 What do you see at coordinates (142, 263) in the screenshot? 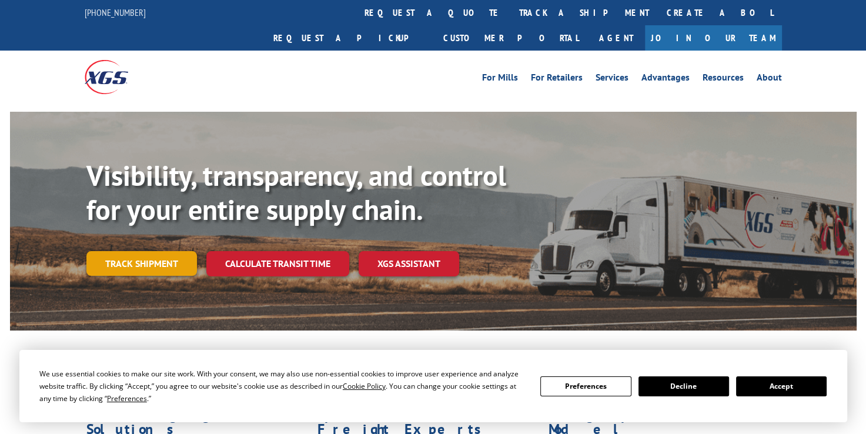
I see `a: Track shipment` at bounding box center [142, 263].